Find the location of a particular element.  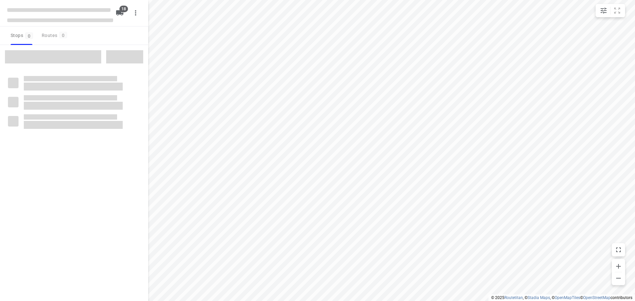

a: OpenMapTiles is located at coordinates (567, 298).